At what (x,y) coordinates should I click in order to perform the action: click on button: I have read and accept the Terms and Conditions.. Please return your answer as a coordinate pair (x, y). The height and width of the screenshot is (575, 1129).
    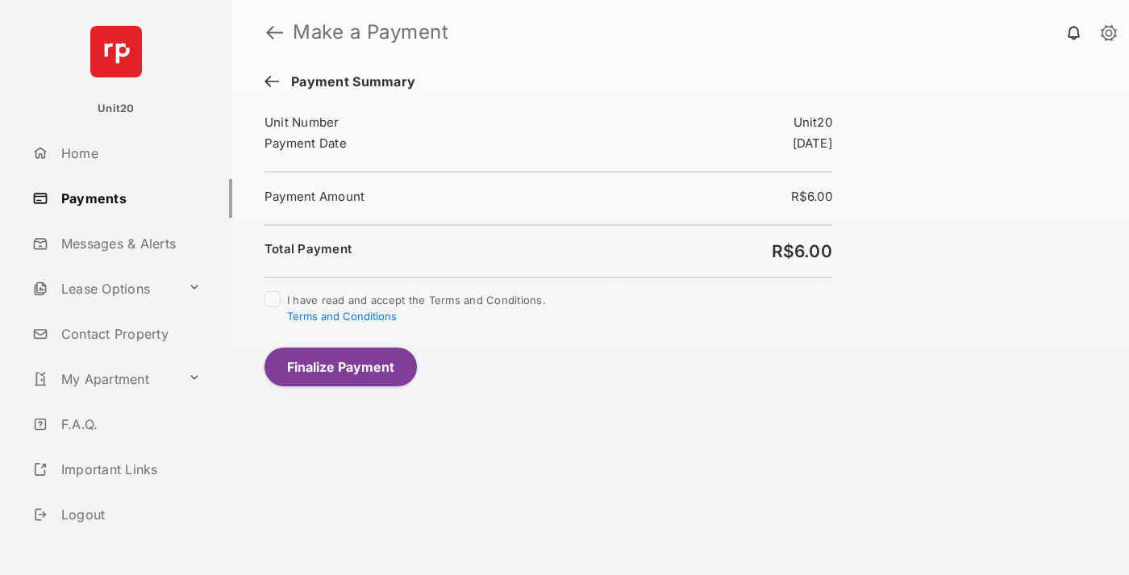
    Looking at the image, I should click on (342, 316).